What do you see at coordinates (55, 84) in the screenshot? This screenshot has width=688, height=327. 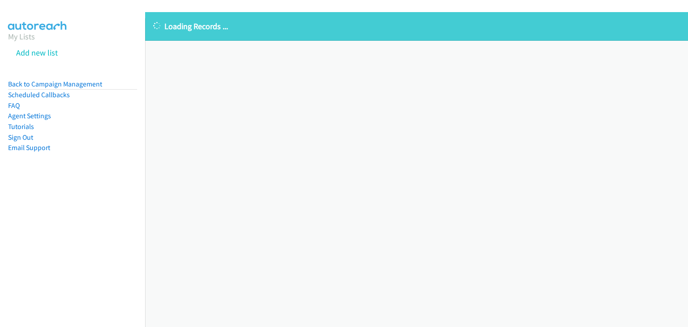 I see `a: Back to Campaign Management` at bounding box center [55, 84].